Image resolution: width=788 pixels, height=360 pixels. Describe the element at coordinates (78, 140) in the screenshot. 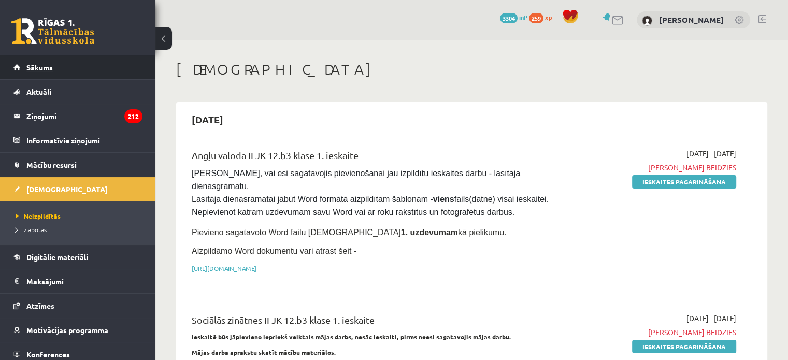

I see `a: Informatīvie ziņojumi` at that location.